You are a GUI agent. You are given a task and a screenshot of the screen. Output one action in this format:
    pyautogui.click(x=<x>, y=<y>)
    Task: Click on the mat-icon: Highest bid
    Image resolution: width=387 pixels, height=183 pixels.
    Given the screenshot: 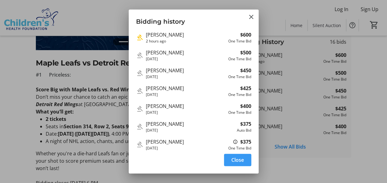 What is the action you would take?
    pyautogui.click(x=140, y=37)
    